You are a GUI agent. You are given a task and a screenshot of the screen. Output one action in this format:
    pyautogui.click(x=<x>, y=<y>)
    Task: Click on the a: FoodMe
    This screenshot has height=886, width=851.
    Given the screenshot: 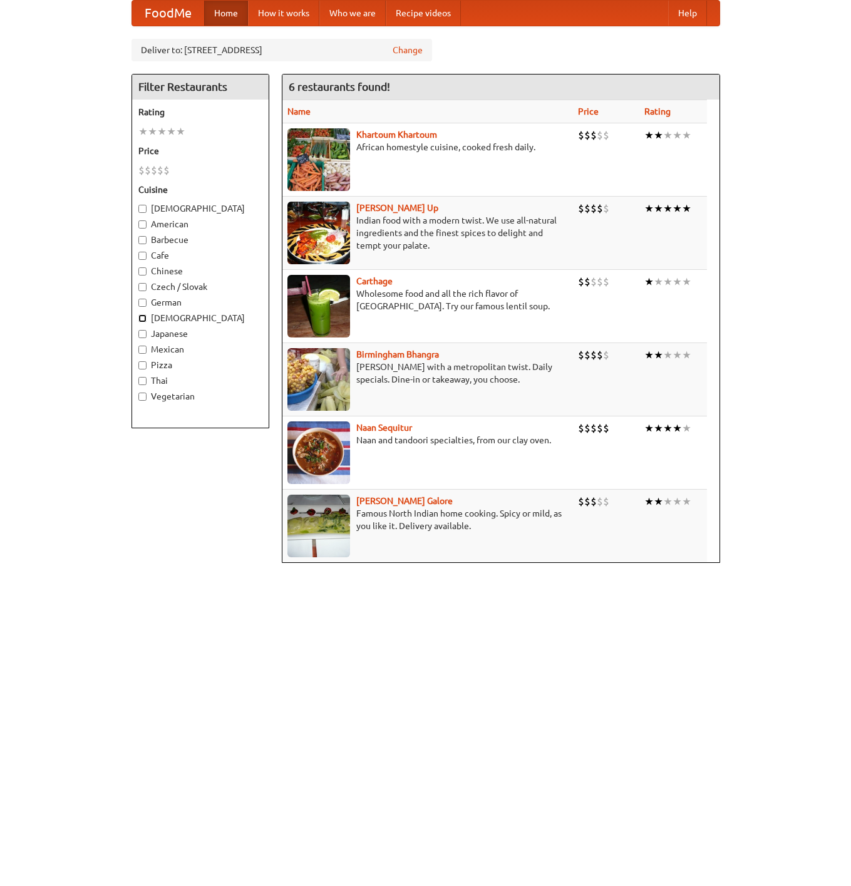 What is the action you would take?
    pyautogui.click(x=168, y=13)
    